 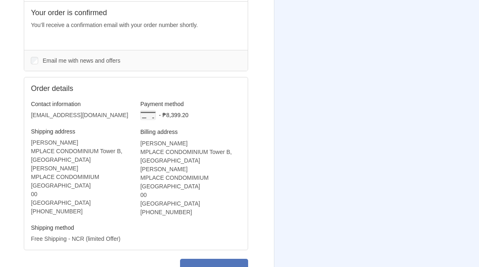 I want to click on span: - ₱8,399.20, so click(x=174, y=115).